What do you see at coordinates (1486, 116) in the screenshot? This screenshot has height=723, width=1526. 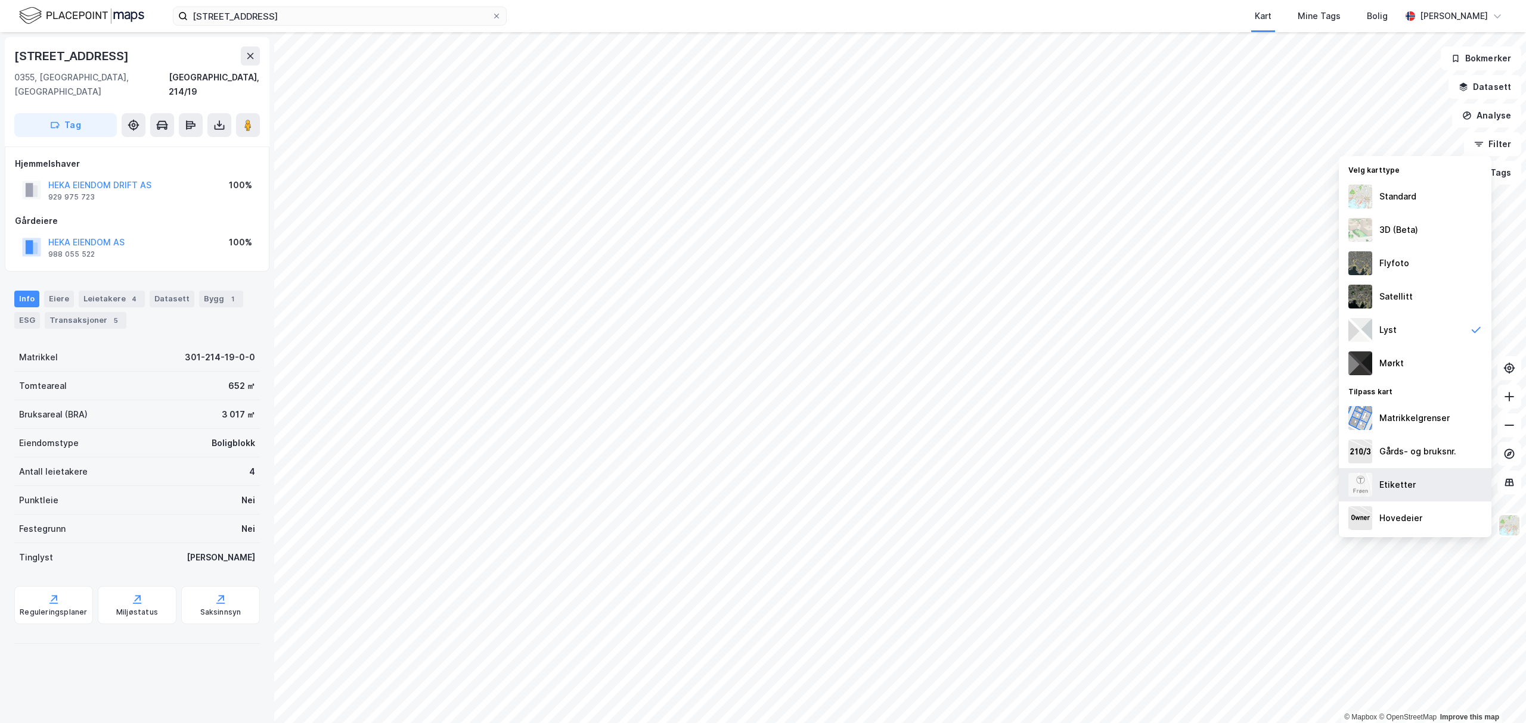 I see `button: Analyse` at bounding box center [1486, 116].